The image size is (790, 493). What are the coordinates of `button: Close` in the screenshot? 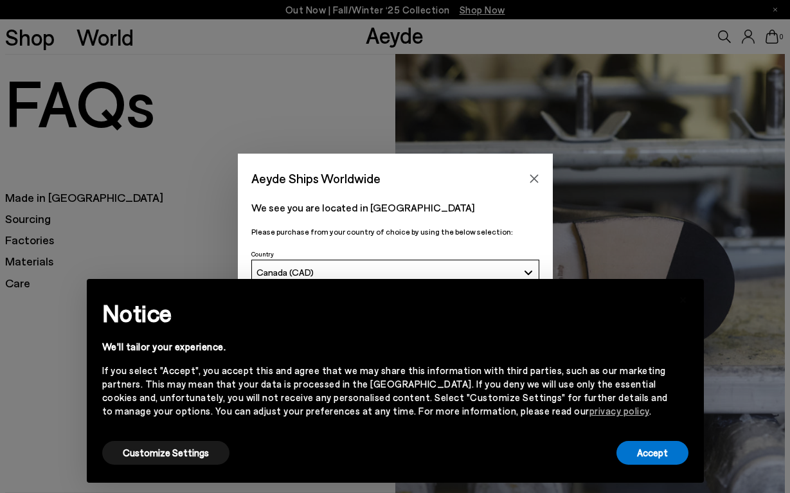 It's located at (534, 179).